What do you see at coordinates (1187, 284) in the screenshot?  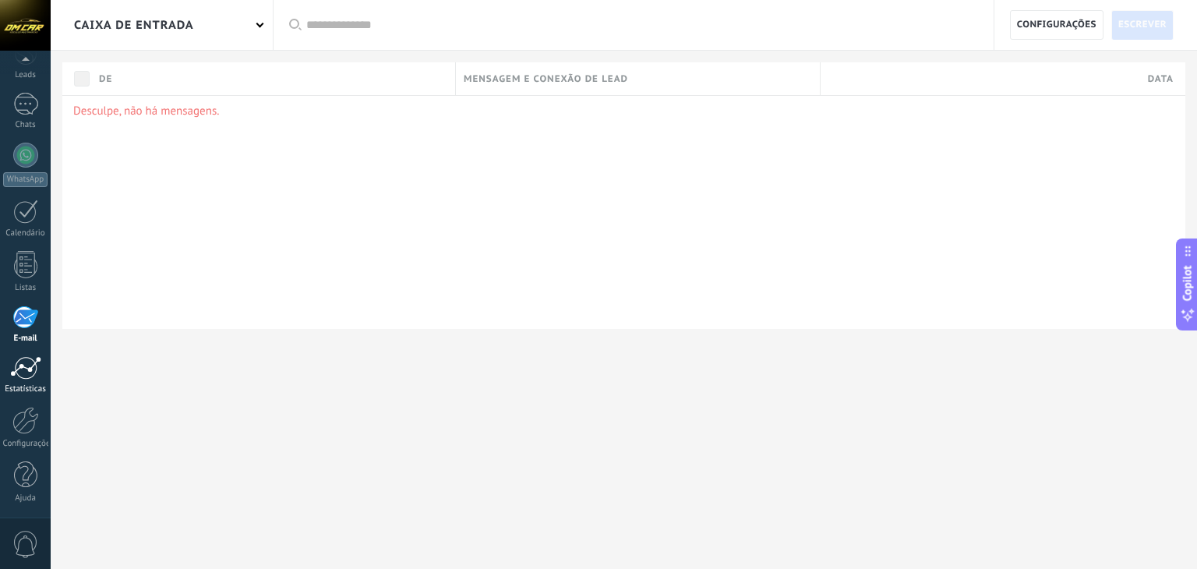 I see `span: Copilot` at bounding box center [1187, 284].